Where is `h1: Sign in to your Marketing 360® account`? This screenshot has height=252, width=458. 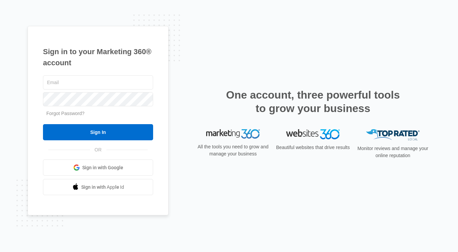
h1: Sign in to your Marketing 360® account is located at coordinates (98, 57).